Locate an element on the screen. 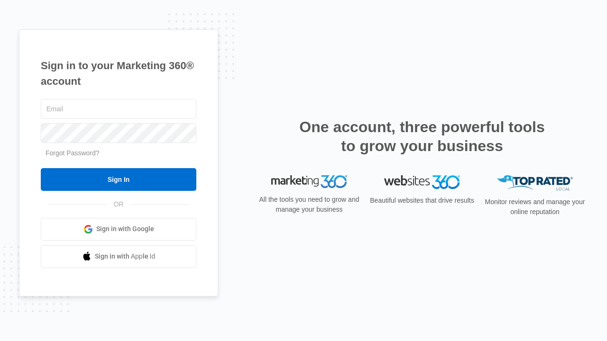 Image resolution: width=607 pixels, height=341 pixels. p: All the tools you need to grow and manage your business is located at coordinates (309, 205).